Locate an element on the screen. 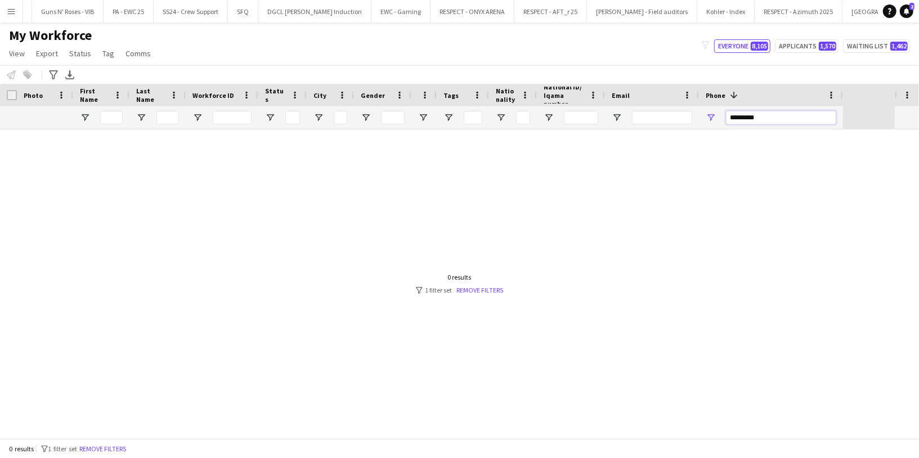 Image resolution: width=919 pixels, height=458 pixels. input: Nationality Filter Input is located at coordinates (523, 118).